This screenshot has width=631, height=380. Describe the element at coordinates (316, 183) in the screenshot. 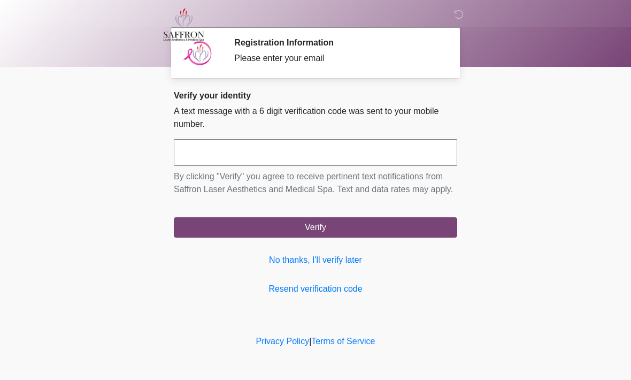

I see `p: By clicking "Verify" you agree to receive pertinent text notifications from Saffron Laser Aesthet...` at that location.